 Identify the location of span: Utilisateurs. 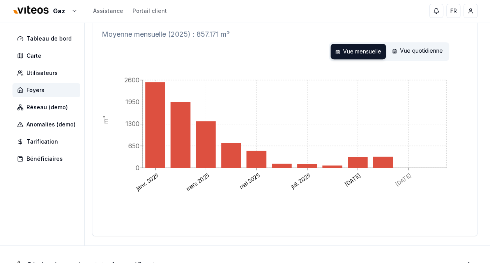
(42, 73).